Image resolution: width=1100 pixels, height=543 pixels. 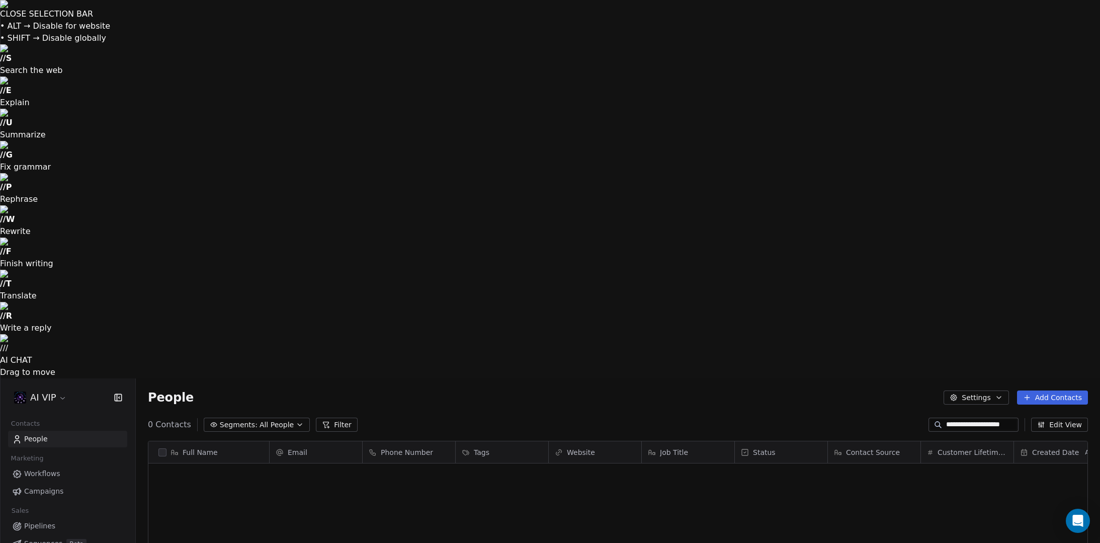 What do you see at coordinates (874, 452) in the screenshot?
I see `div: Contact Source` at bounding box center [874, 452].